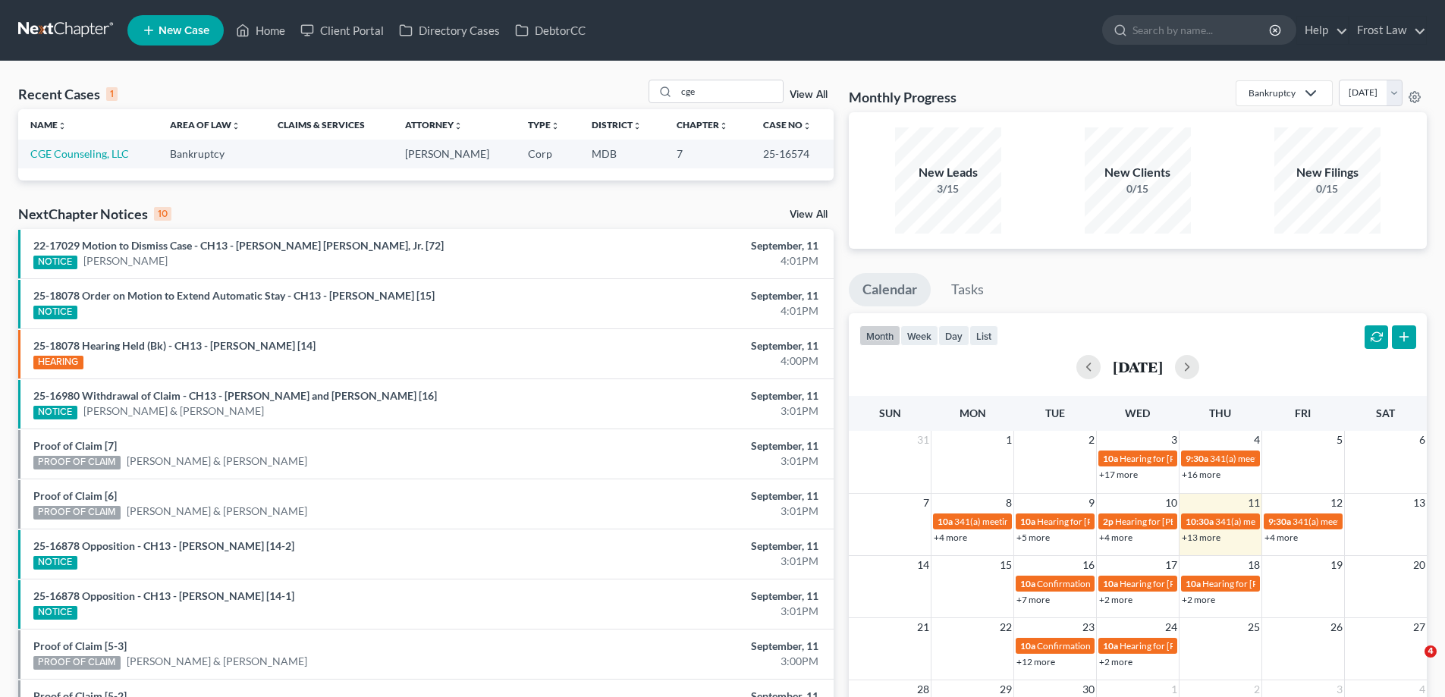  What do you see at coordinates (984, 335) in the screenshot?
I see `button: list` at bounding box center [984, 335].